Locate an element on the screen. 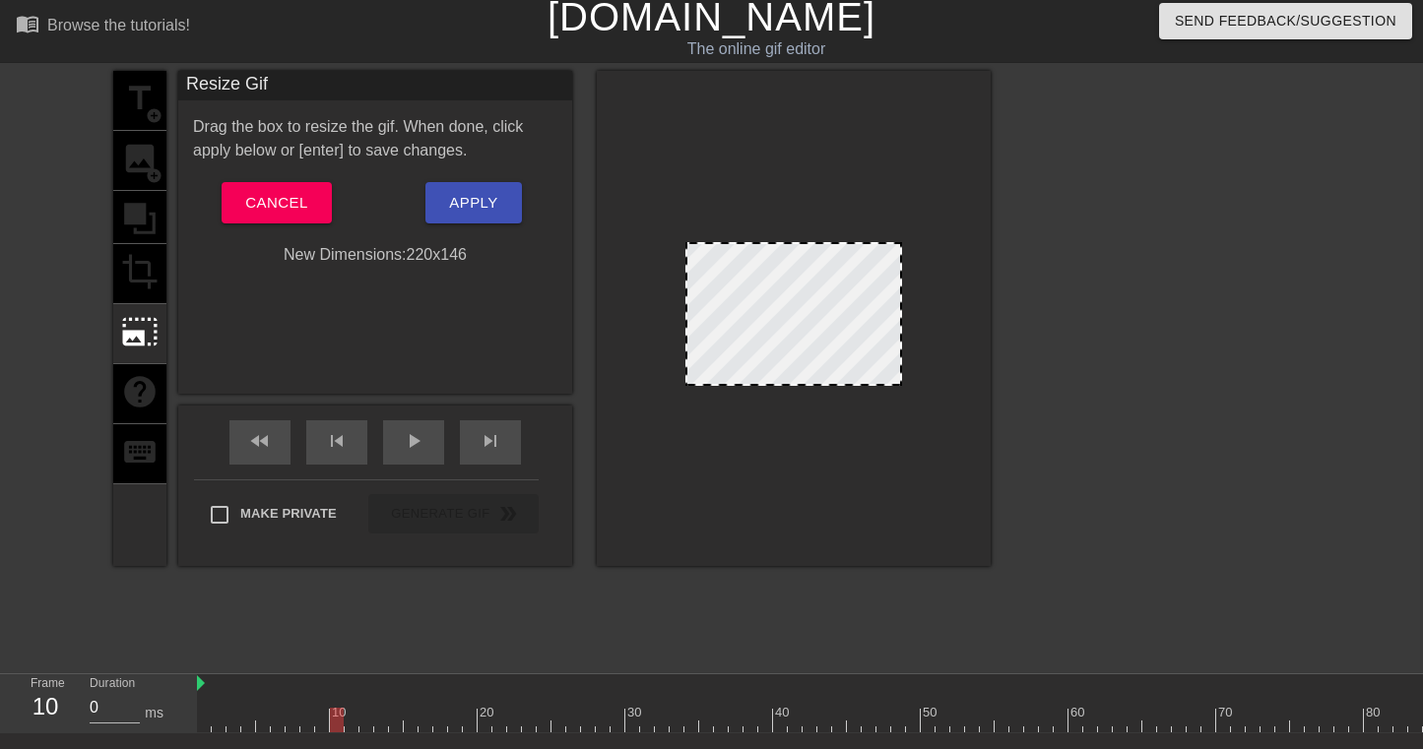 The height and width of the screenshot is (749, 1423). div: 30 is located at coordinates (636, 713).